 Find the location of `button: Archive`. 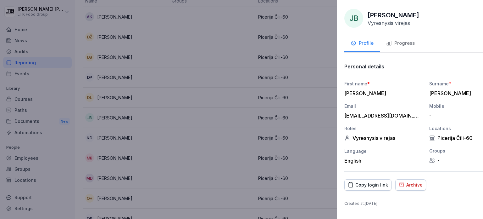

button: Archive is located at coordinates (411, 185).